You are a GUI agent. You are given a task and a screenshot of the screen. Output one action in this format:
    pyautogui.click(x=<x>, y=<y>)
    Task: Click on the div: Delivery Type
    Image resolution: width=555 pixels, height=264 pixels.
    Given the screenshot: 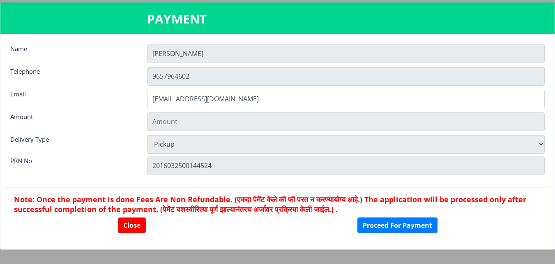 What is the action you would take?
    pyautogui.click(x=72, y=143)
    